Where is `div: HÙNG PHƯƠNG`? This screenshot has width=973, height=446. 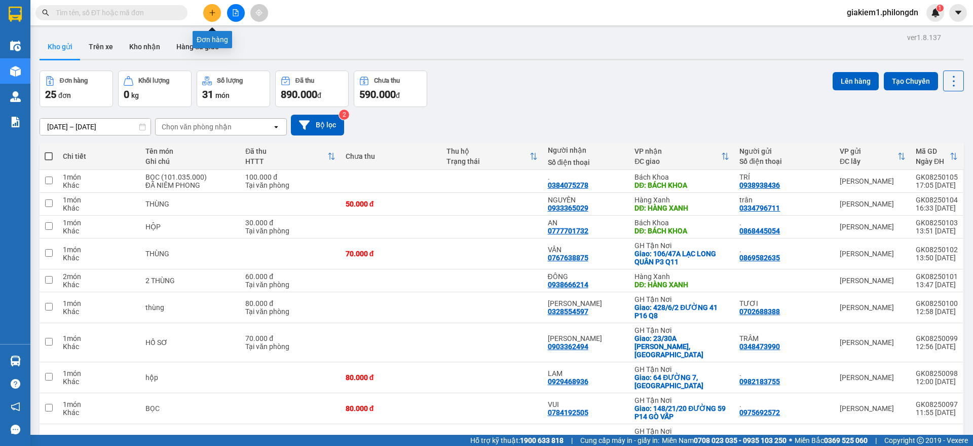 div: HÙNG PHƯƠNG is located at coordinates (587, 303).